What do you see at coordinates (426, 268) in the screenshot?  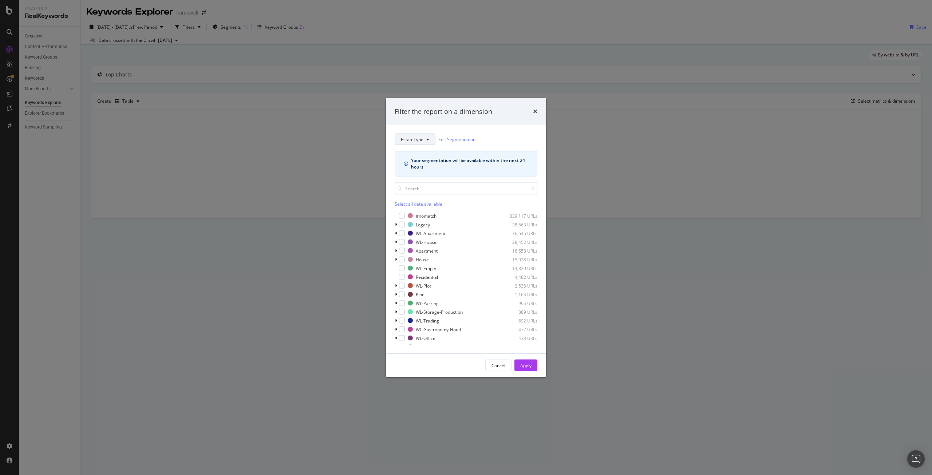 I see `div: WL-Empty` at bounding box center [426, 268].